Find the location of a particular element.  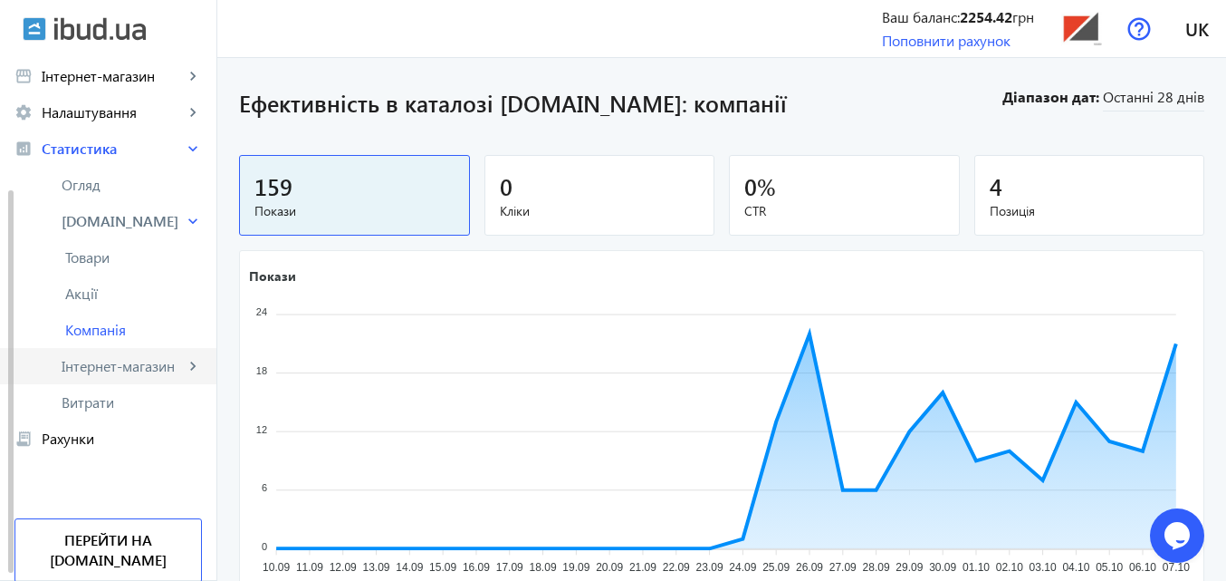

tspan: 21.09 is located at coordinates (643, 567).